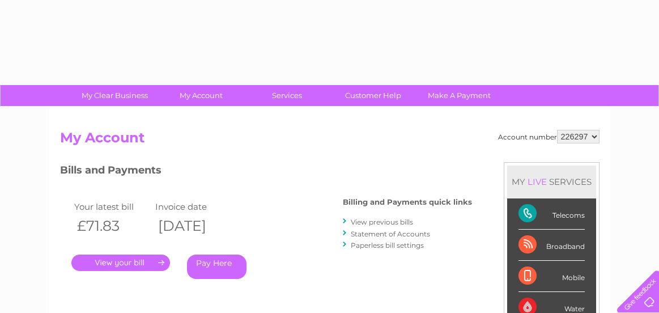 The height and width of the screenshot is (313, 659). What do you see at coordinates (201, 95) in the screenshot?
I see `a: My Account` at bounding box center [201, 95].